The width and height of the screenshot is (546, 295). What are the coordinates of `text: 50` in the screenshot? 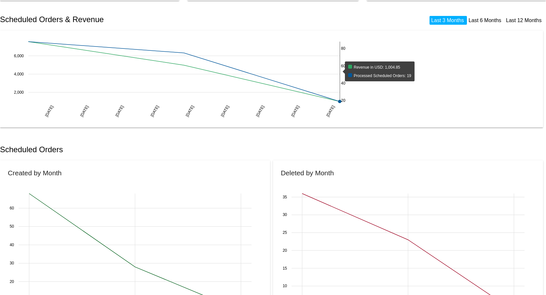 It's located at (12, 227).